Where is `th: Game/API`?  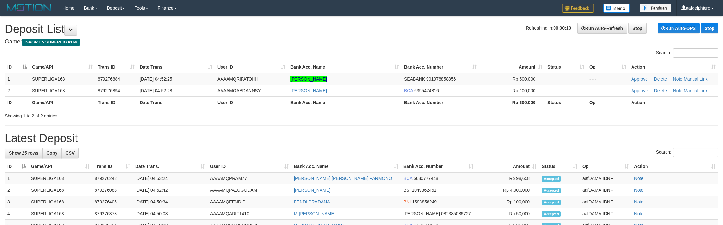
th: Game/API is located at coordinates (62, 102).